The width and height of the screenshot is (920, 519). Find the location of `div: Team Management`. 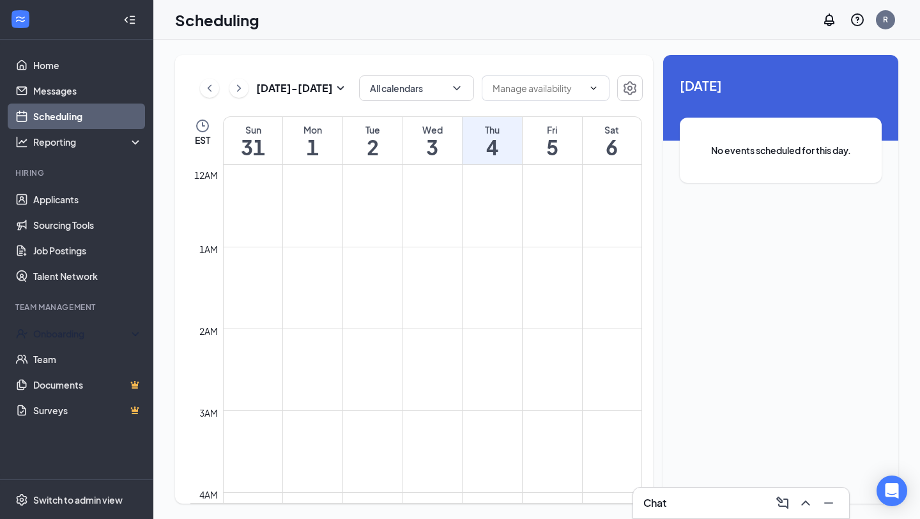

div: Team Management is located at coordinates (77, 307).